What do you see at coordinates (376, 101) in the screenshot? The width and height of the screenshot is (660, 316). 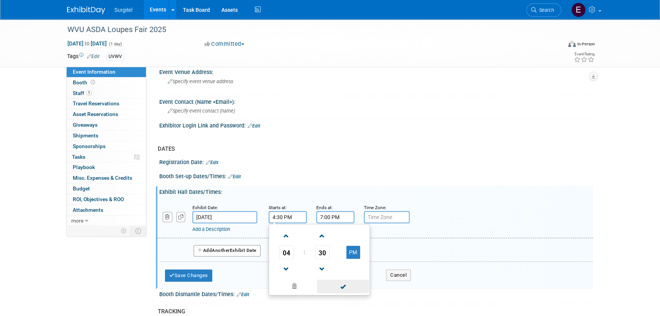 I see `div: Event Contact (Name <Email>):` at bounding box center [376, 101].